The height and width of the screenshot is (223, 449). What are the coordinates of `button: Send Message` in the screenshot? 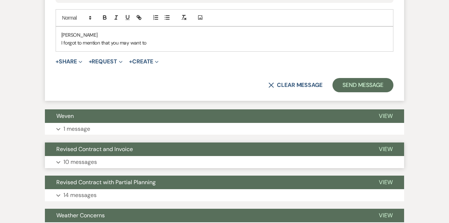 It's located at (363, 85).